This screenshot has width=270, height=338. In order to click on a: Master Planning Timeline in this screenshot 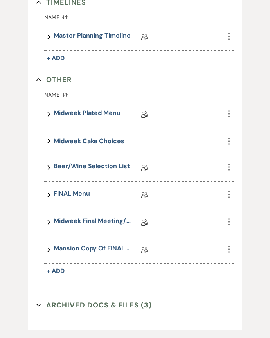, I will do `click(92, 37)`.